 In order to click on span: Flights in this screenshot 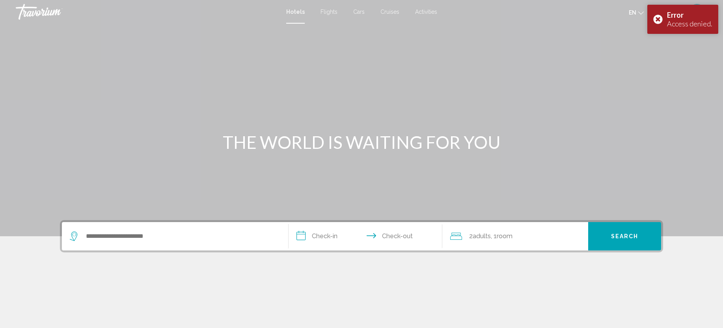, I will do `click(329, 12)`.